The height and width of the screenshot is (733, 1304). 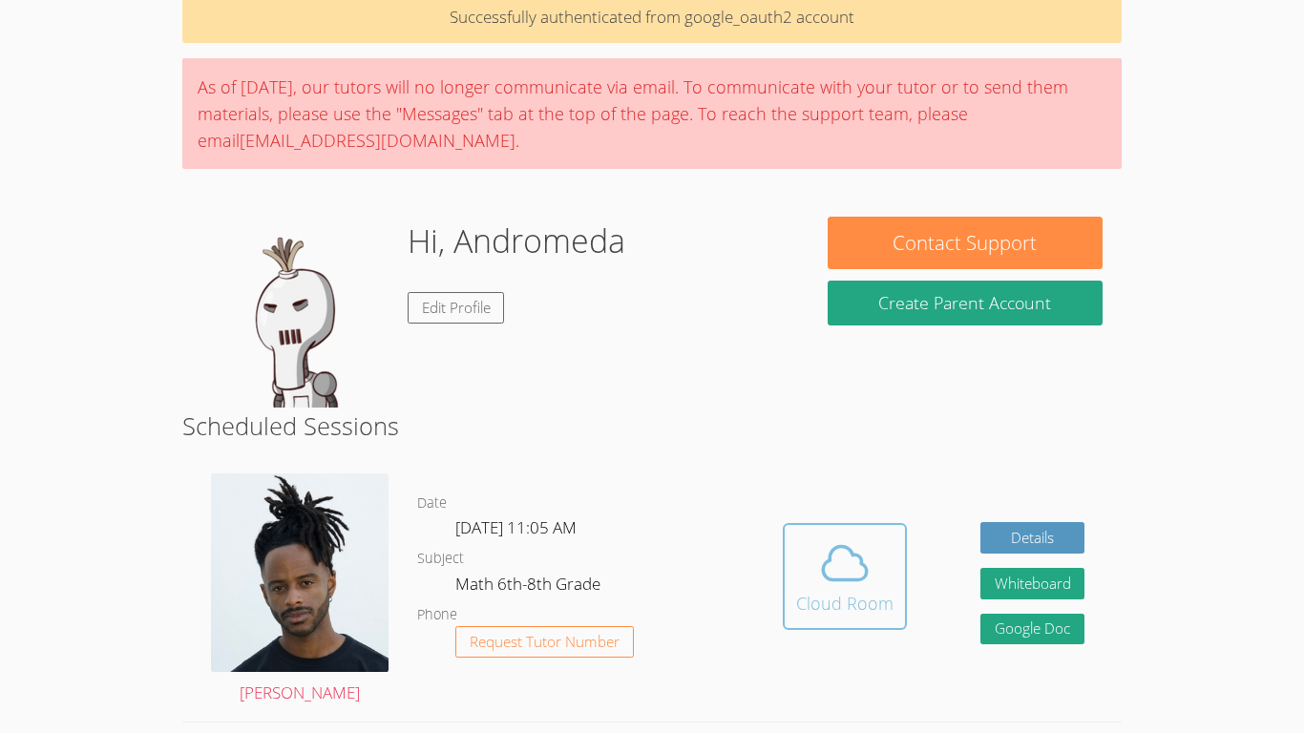 What do you see at coordinates (437, 615) in the screenshot?
I see `dt: Phone` at bounding box center [437, 615].